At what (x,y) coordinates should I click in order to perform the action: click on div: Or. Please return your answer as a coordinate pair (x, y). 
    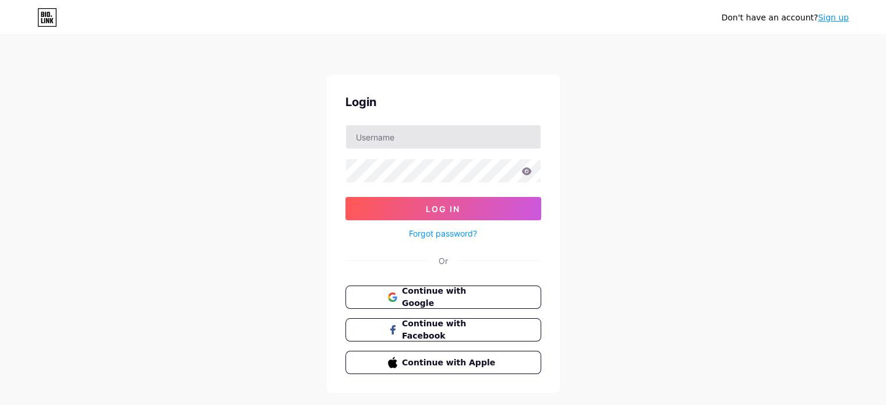
    Looking at the image, I should click on (443, 260).